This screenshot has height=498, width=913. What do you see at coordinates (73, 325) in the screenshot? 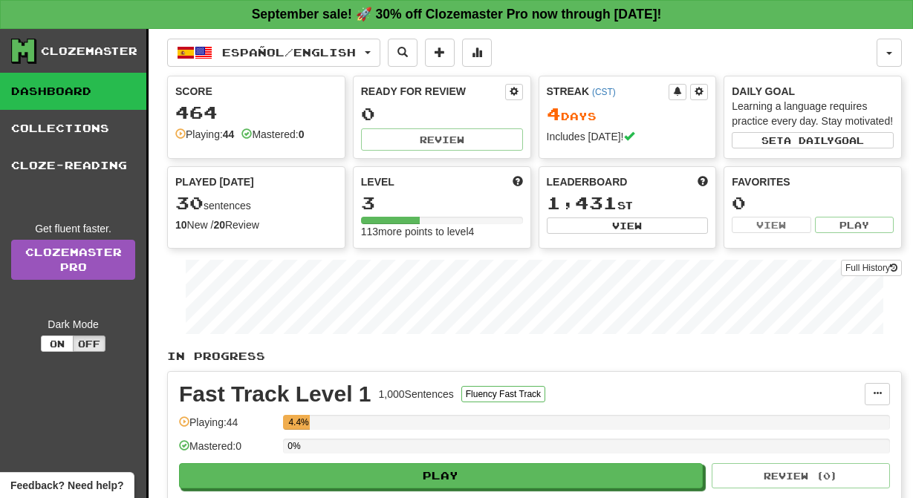
I see `div: Dark Mode` at bounding box center [73, 325].